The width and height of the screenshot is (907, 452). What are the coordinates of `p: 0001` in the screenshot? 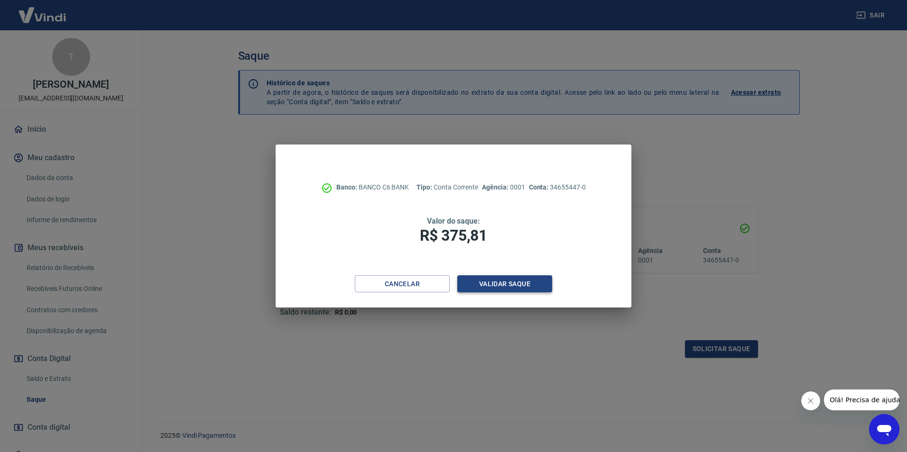 It's located at (503, 187).